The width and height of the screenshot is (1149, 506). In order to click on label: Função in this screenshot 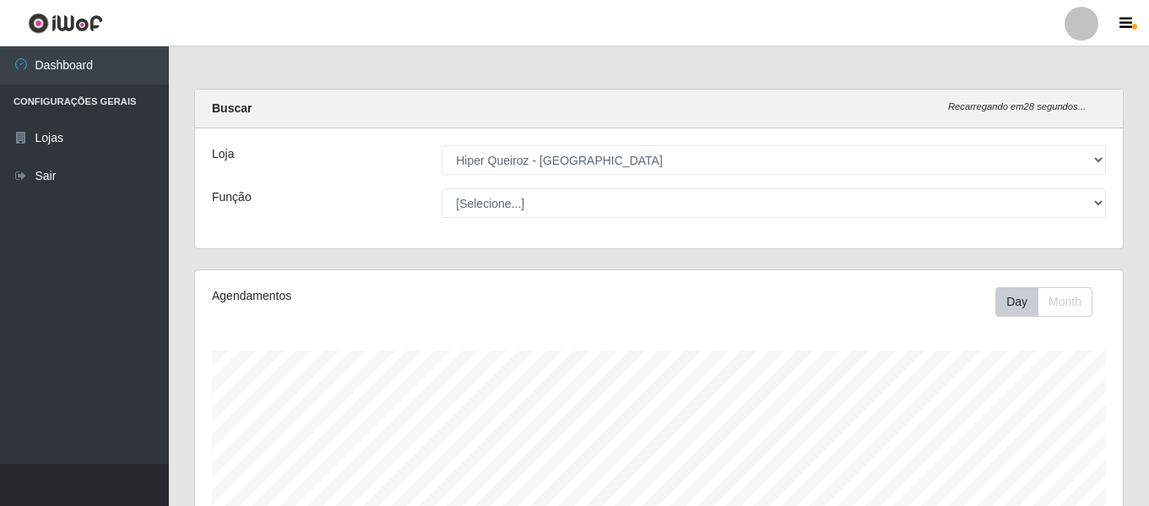, I will do `click(231, 197)`.